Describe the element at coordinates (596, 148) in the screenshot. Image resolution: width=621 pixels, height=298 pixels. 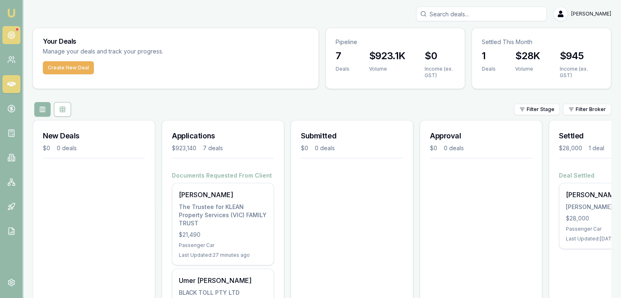
I see `div: 1 deal` at that location.